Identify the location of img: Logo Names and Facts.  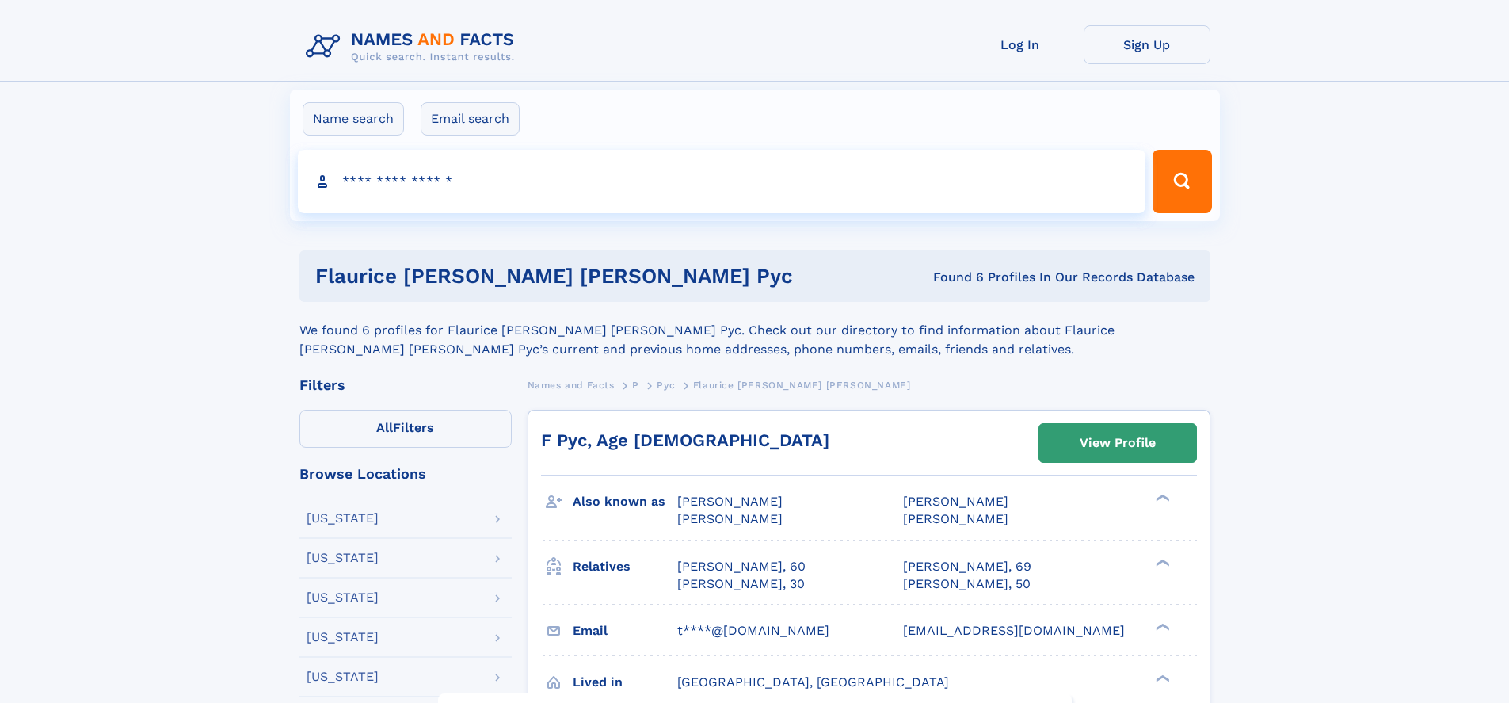
(414, 47).